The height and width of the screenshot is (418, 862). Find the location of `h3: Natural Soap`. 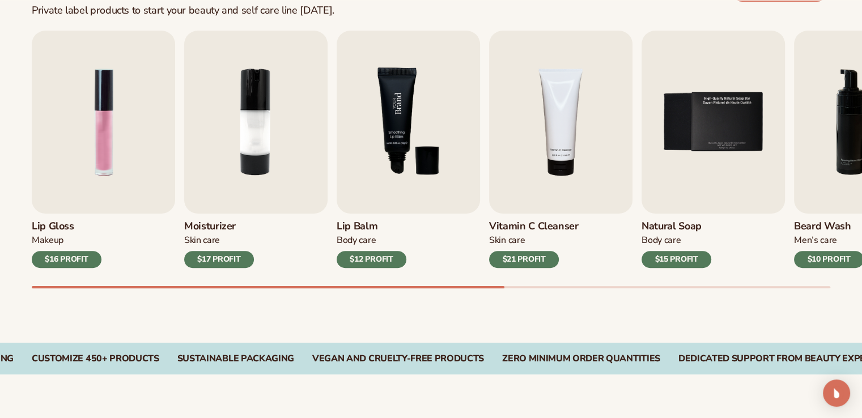

h3: Natural Soap is located at coordinates (676, 227).